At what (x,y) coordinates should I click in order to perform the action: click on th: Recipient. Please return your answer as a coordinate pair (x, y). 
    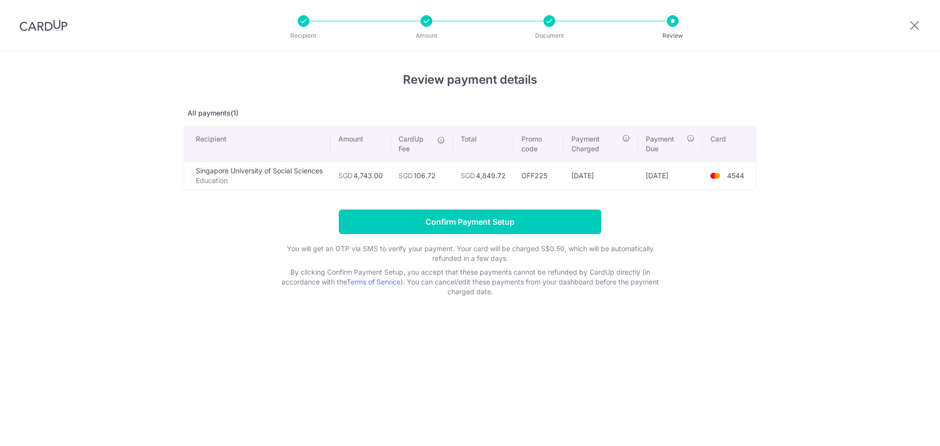
    Looking at the image, I should click on (257, 144).